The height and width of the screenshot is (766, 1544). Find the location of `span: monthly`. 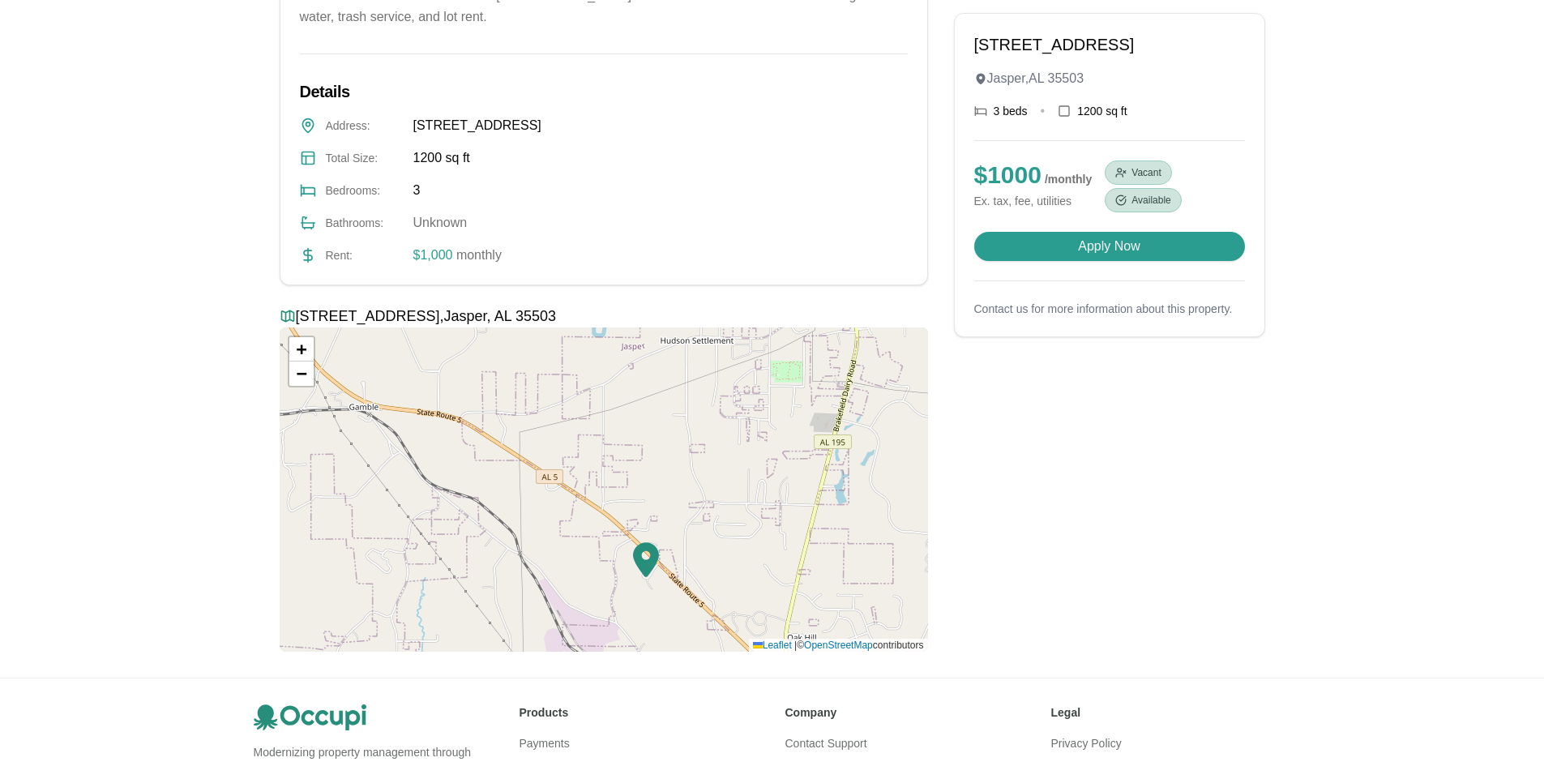

span: monthly is located at coordinates (477, 255).